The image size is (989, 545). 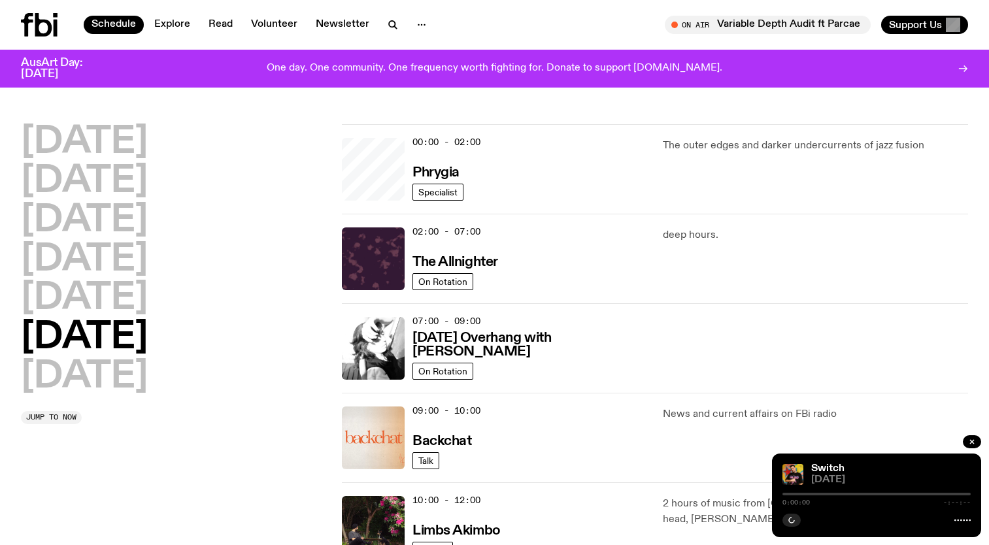 What do you see at coordinates (827, 469) in the screenshot?
I see `a: Switch` at bounding box center [827, 469].